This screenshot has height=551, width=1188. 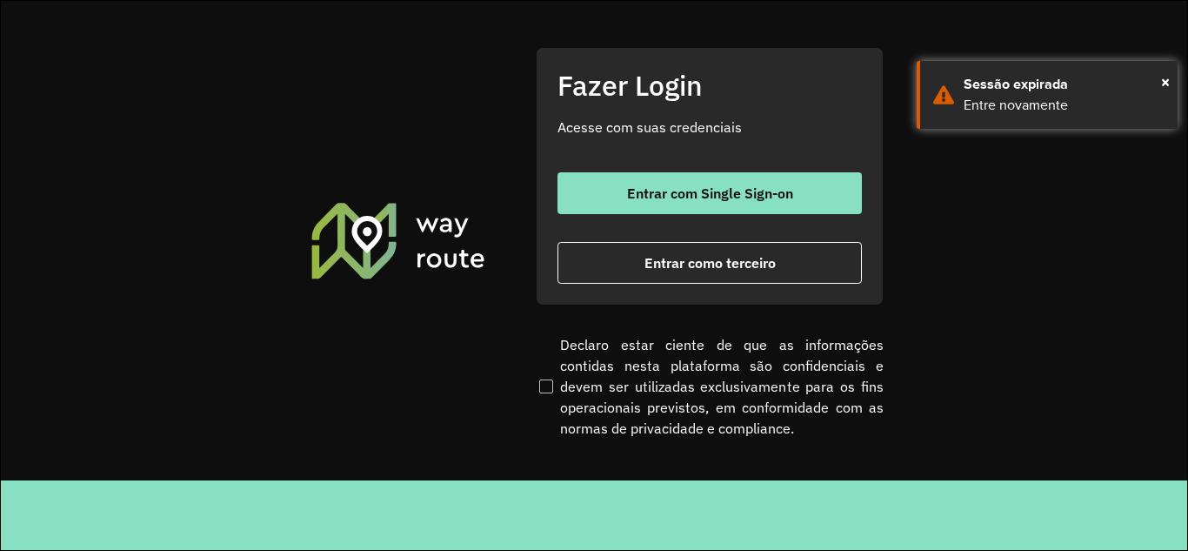 I want to click on span: Entrar como terceiro, so click(x=710, y=263).